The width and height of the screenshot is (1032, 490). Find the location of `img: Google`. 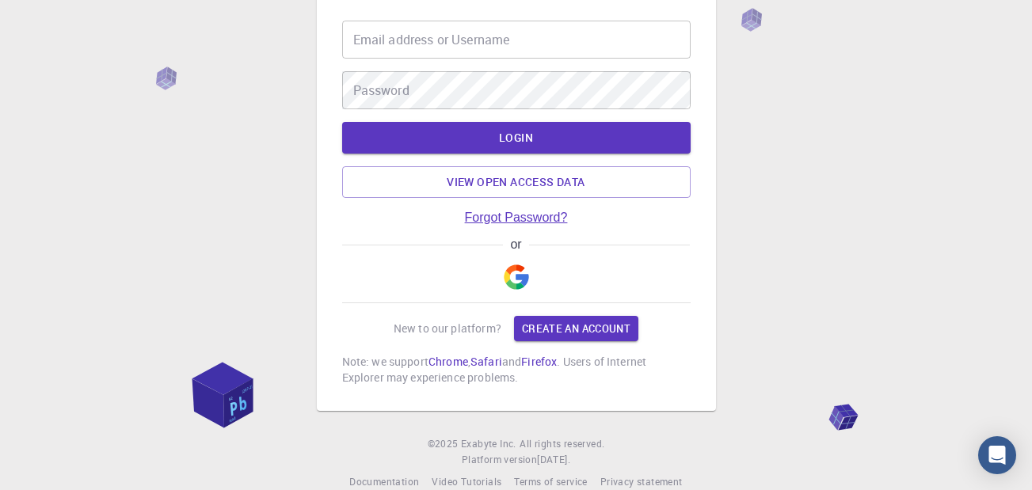

img: Google is located at coordinates (516, 277).